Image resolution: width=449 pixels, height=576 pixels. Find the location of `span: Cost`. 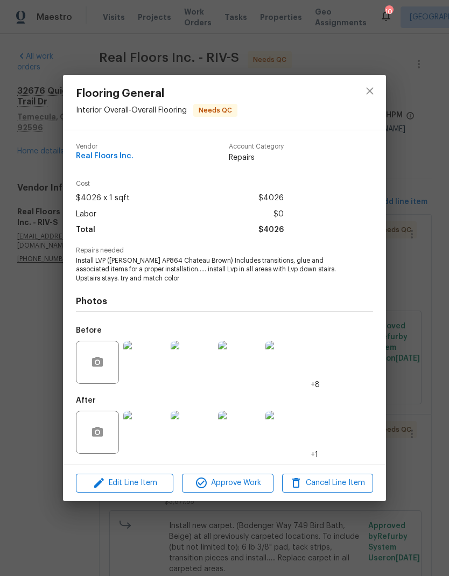

span: Cost is located at coordinates (180, 183).